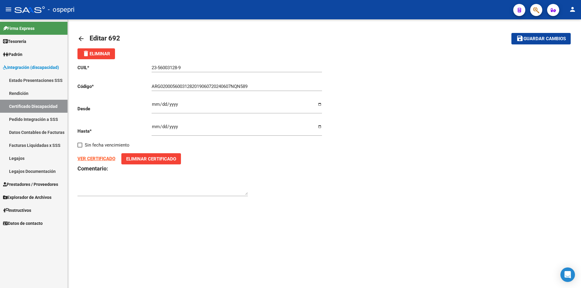  Describe the element at coordinates (31, 67) in the screenshot. I see `span: Integración (discapacidad)` at that location.